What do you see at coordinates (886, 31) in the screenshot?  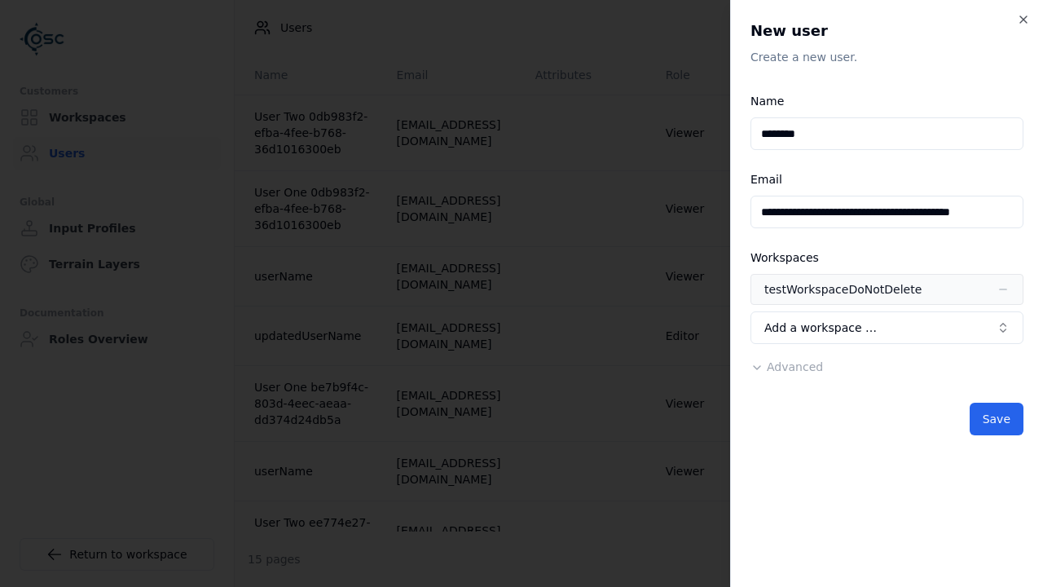 I see `h2: New user` at bounding box center [886, 31].